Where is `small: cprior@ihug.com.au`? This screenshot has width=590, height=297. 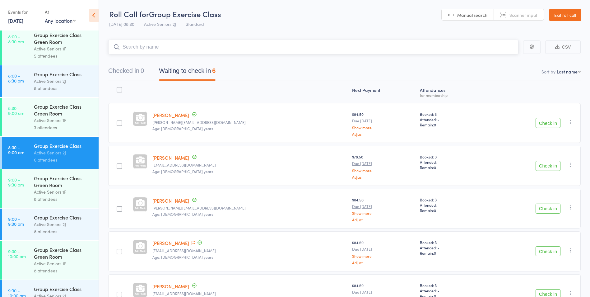
small: cprior@ihug.com.au is located at coordinates (250, 293).